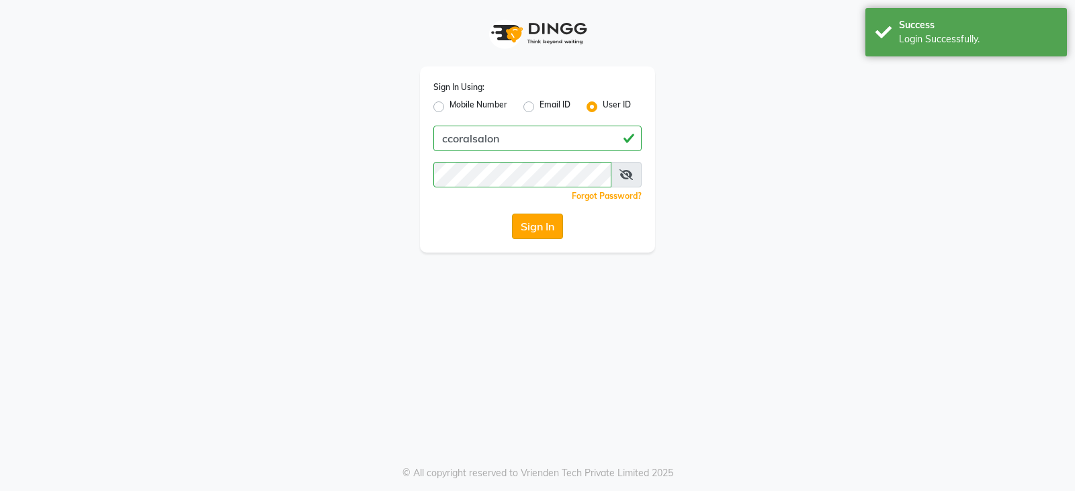  What do you see at coordinates (977, 39) in the screenshot?
I see `div: Login Successfully.` at bounding box center [977, 39].